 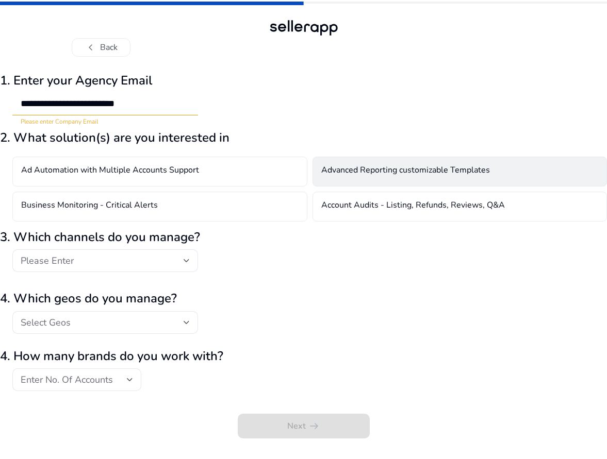 I want to click on button: chevron_leftBack, so click(x=101, y=47).